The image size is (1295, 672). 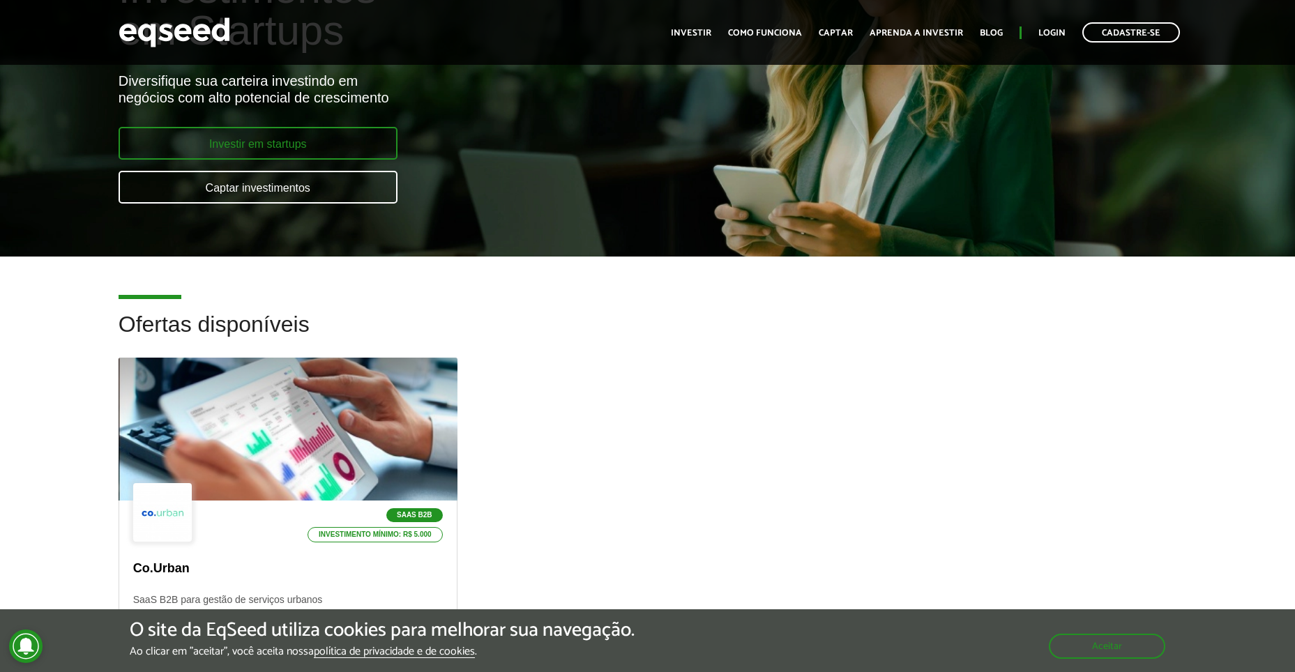 I want to click on a: Investir, so click(x=691, y=33).